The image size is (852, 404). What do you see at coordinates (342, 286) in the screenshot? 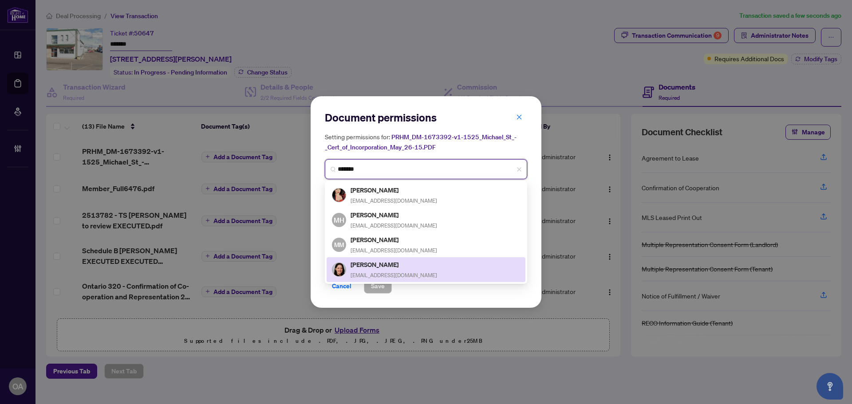
I see `button: Cancel` at bounding box center [342, 286].